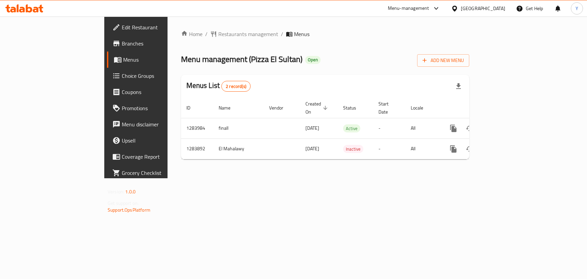 The image size is (587, 279). I want to click on nav: breadcrumb, so click(325, 34).